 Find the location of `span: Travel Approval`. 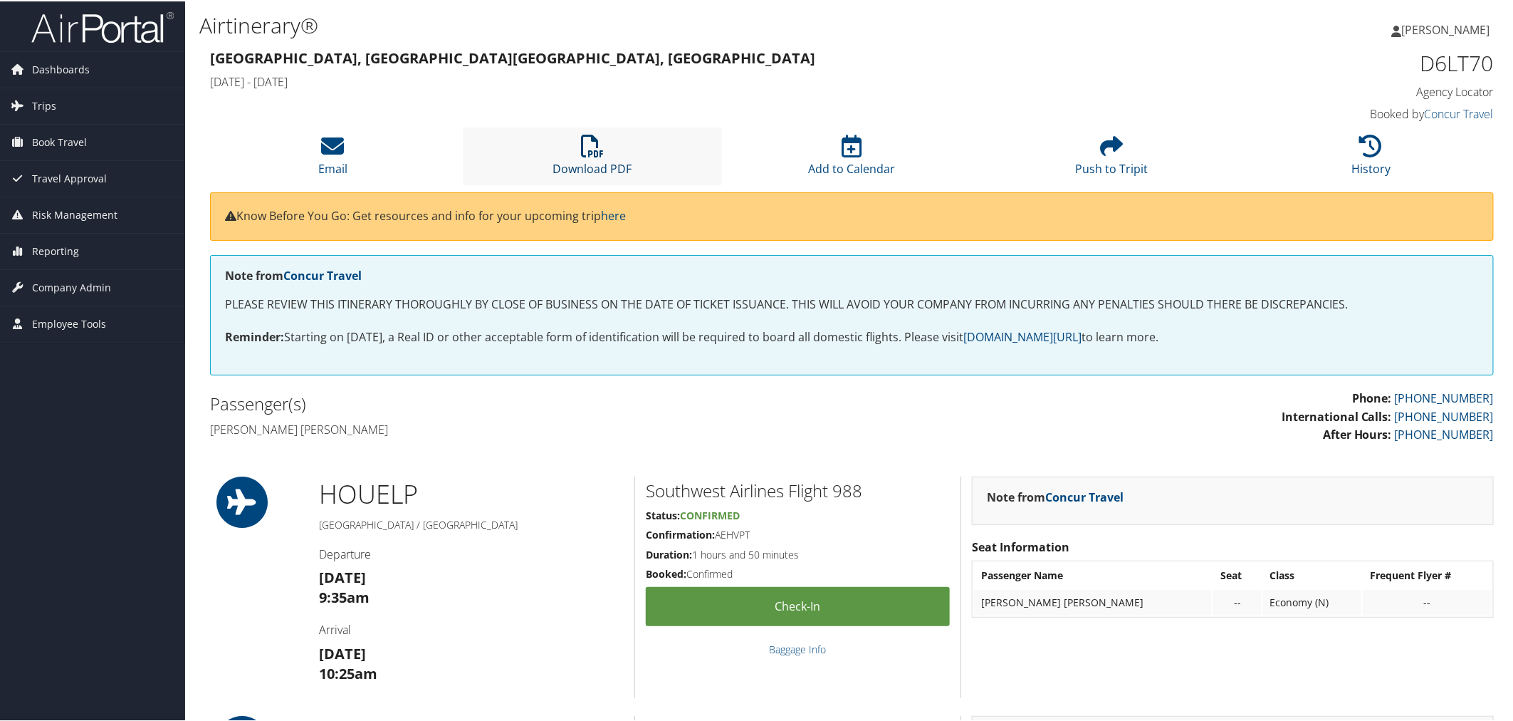

span: Travel Approval is located at coordinates (69, 177).